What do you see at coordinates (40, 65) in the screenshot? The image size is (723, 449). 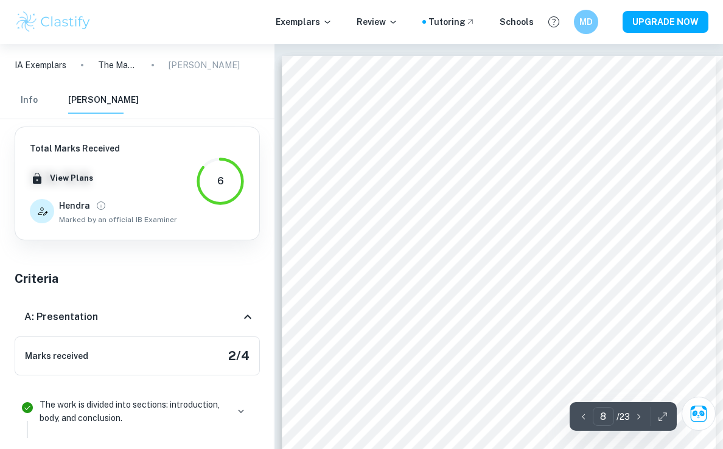 I see `a: IA Exemplars` at bounding box center [40, 65].